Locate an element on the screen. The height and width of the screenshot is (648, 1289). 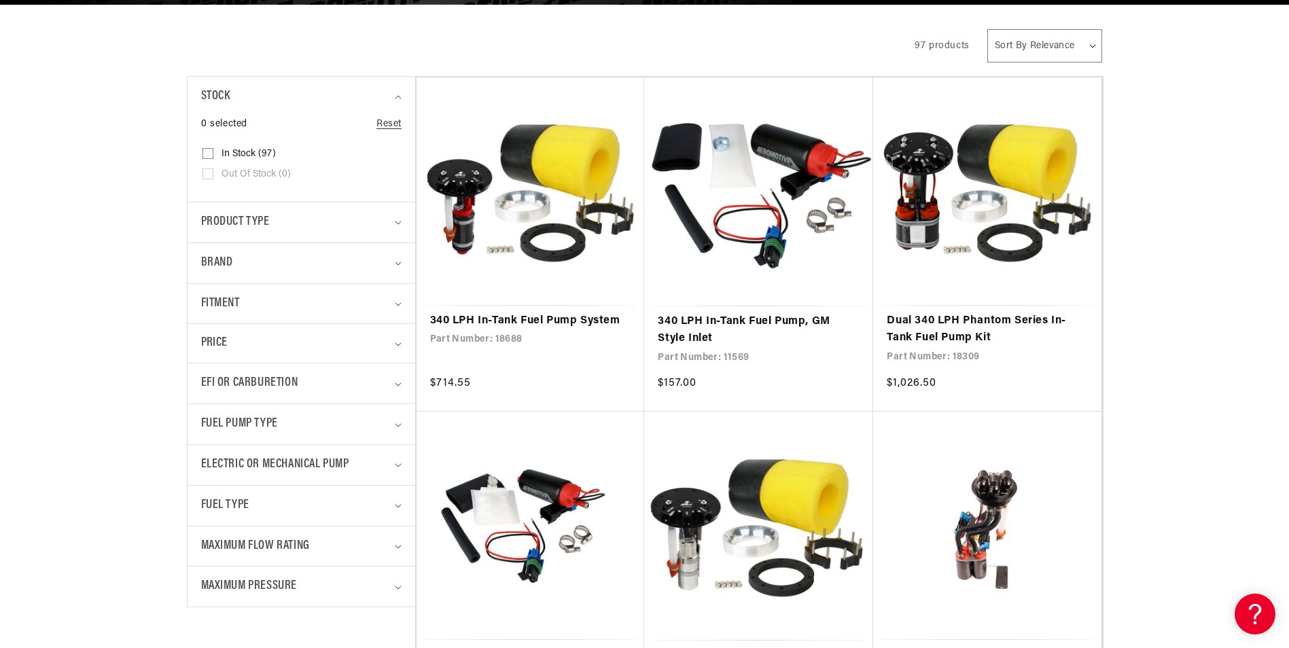
a: 340 LPH In-Tank Fuel Pump System is located at coordinates (531, 321).